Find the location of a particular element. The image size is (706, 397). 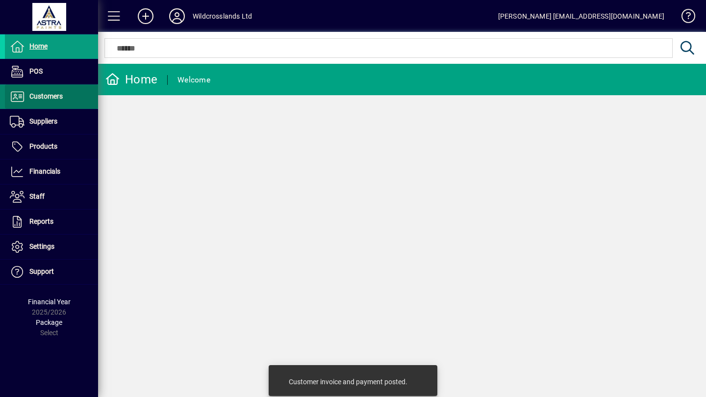

span: Home is located at coordinates (38, 46).